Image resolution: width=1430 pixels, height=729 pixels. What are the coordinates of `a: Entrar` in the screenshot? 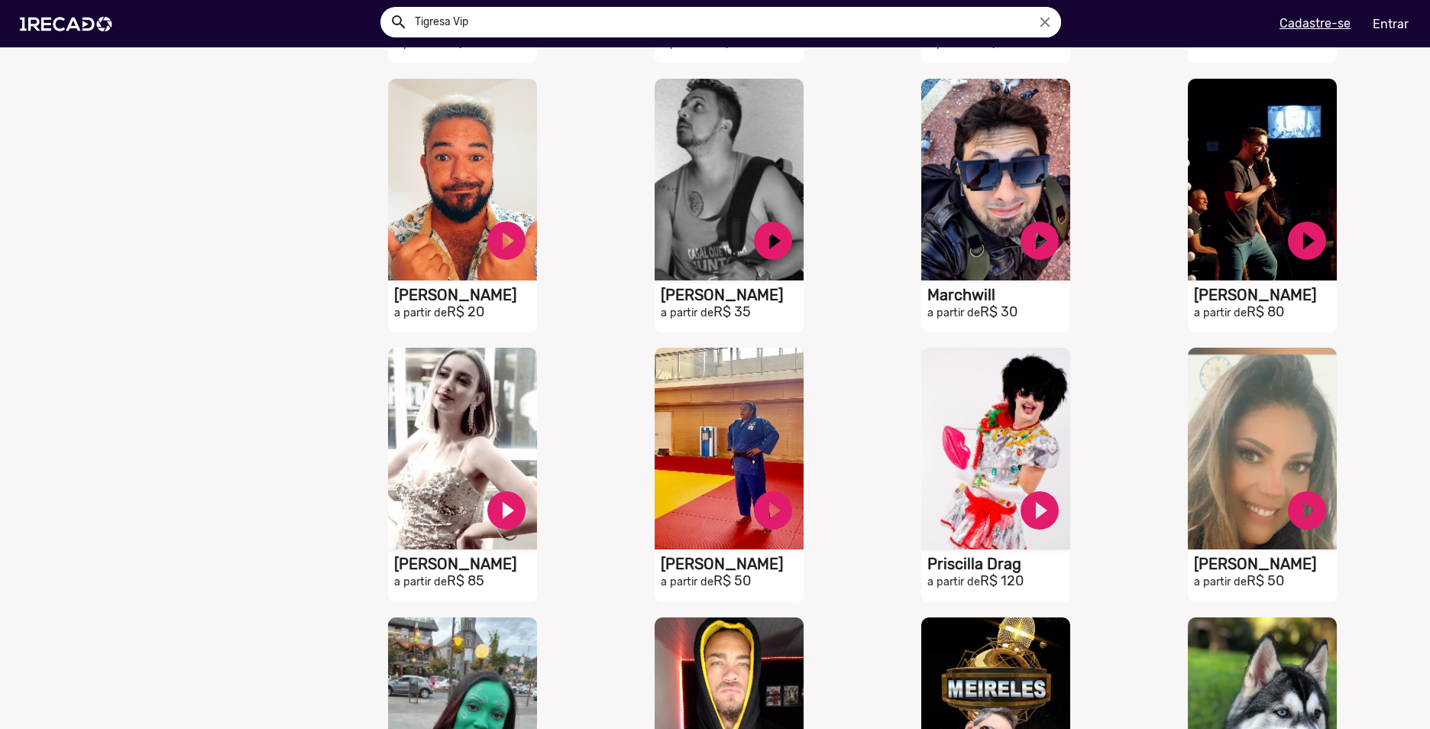 It's located at (1390, 24).